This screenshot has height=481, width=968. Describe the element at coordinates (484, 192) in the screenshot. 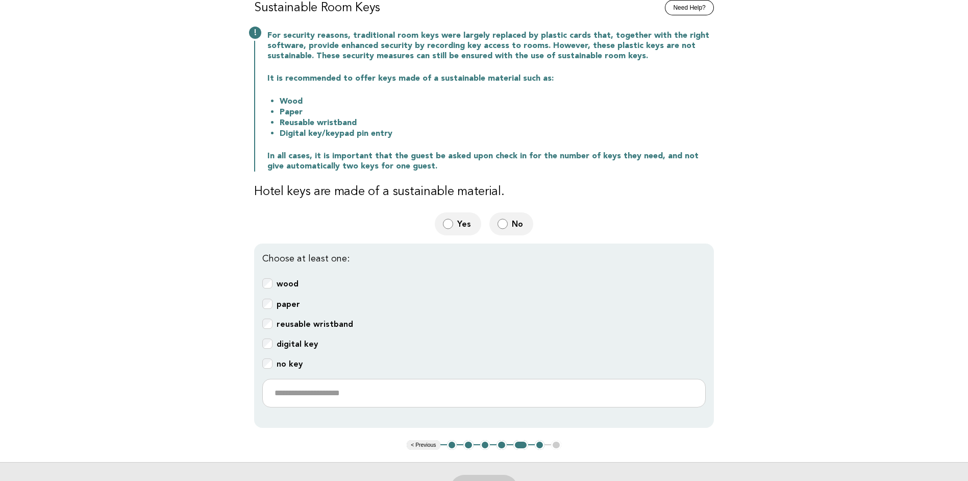

I see `h3: Hotel keys are made of a sustainable material.` at that location.